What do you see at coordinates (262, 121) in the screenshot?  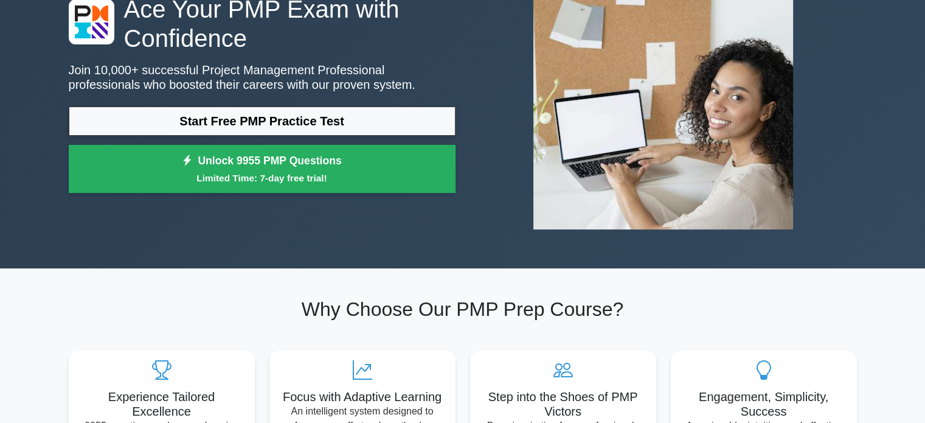 I see `a: Start Free PMP Practice Test` at bounding box center [262, 121].